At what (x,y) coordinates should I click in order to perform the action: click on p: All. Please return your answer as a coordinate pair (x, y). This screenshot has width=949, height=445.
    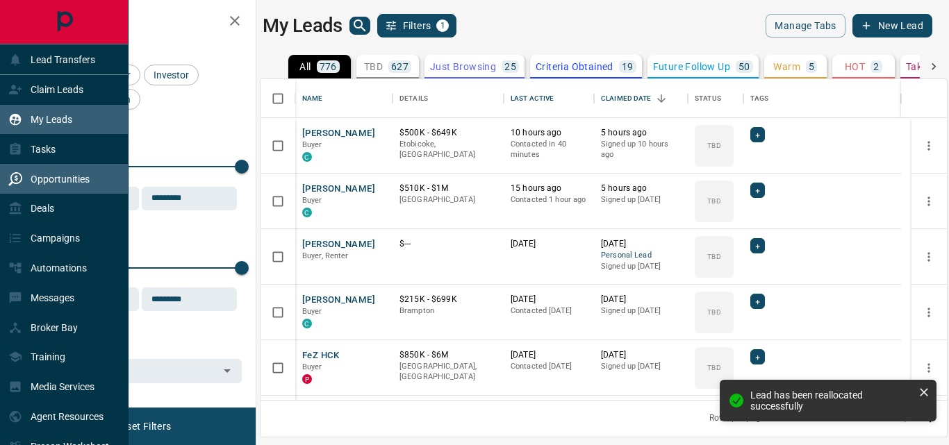
    Looking at the image, I should click on (305, 67).